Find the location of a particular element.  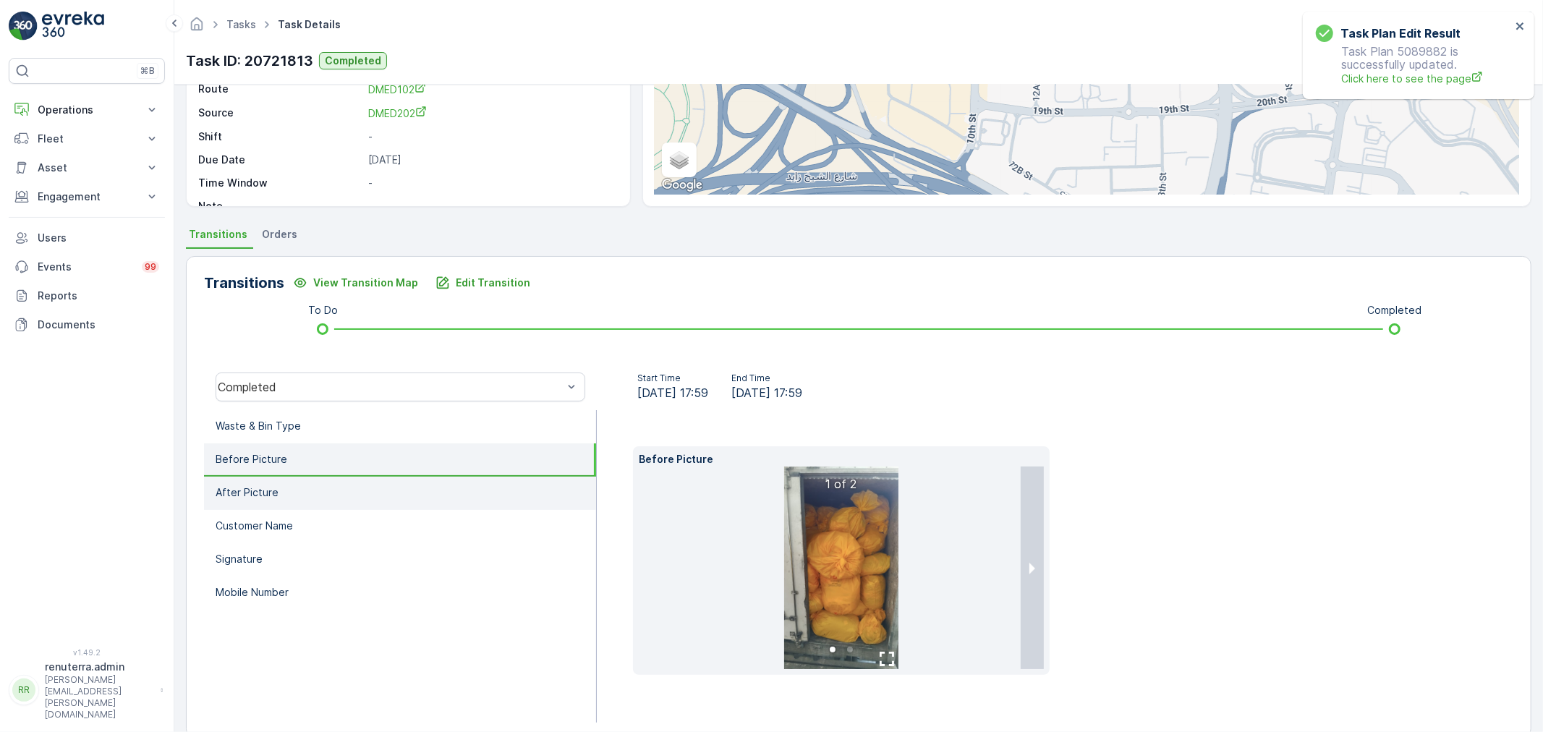

a: Reports is located at coordinates (87, 296).